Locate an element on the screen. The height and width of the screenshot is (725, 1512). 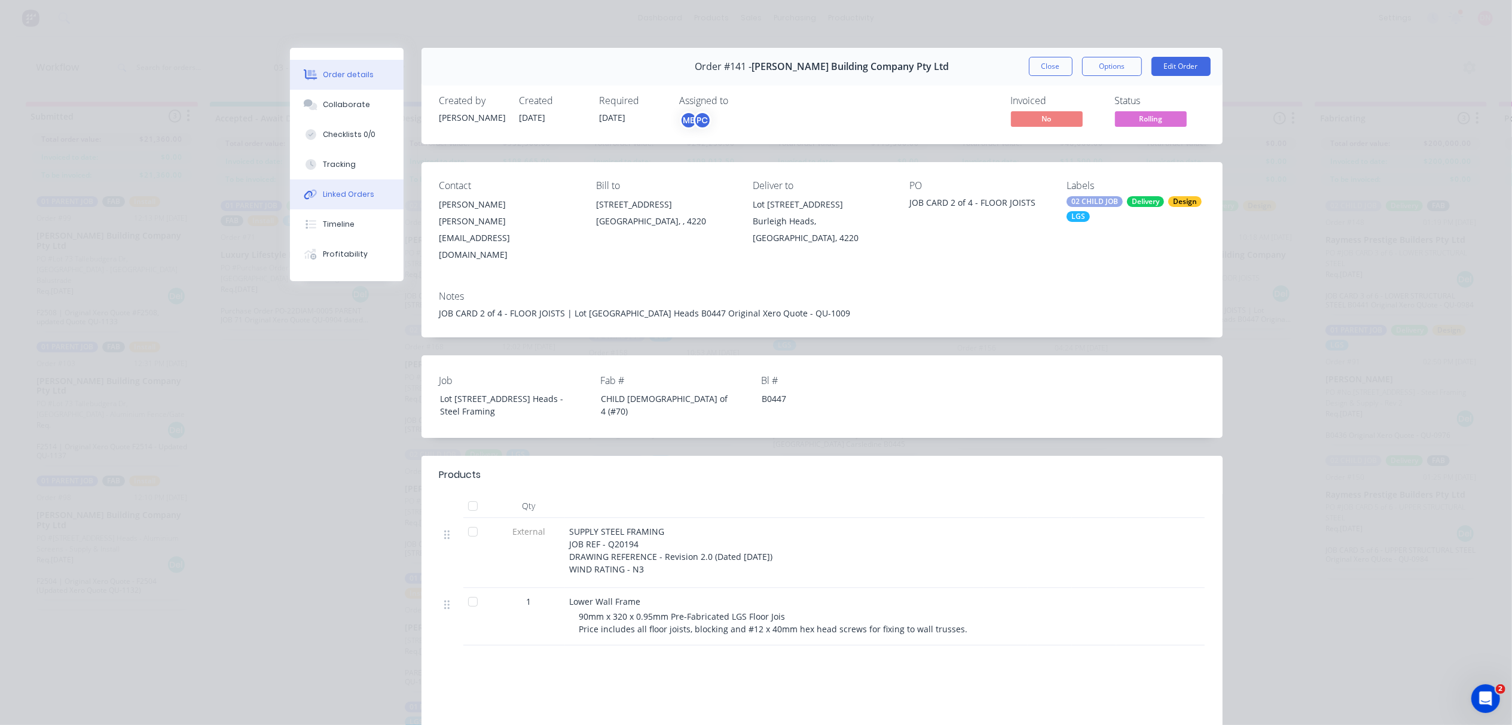
div: Products is located at coordinates (460, 475).